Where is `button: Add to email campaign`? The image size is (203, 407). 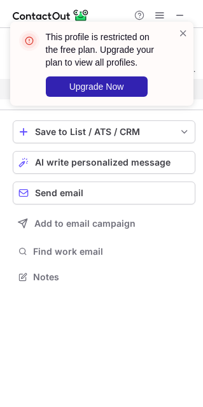
button: Add to email campaign is located at coordinates (104, 224).